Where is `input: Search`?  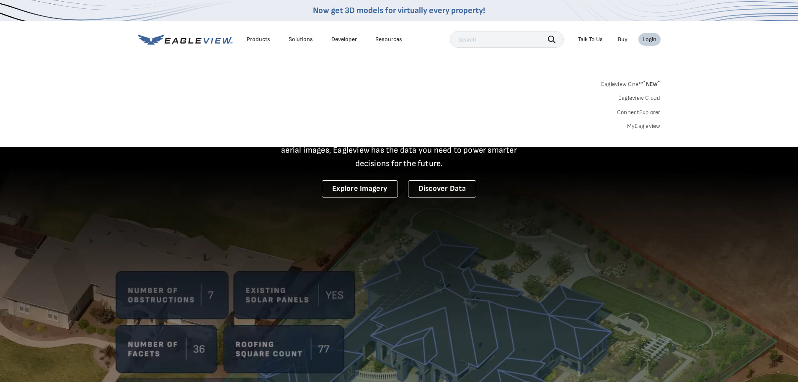
input: Search is located at coordinates (507, 39).